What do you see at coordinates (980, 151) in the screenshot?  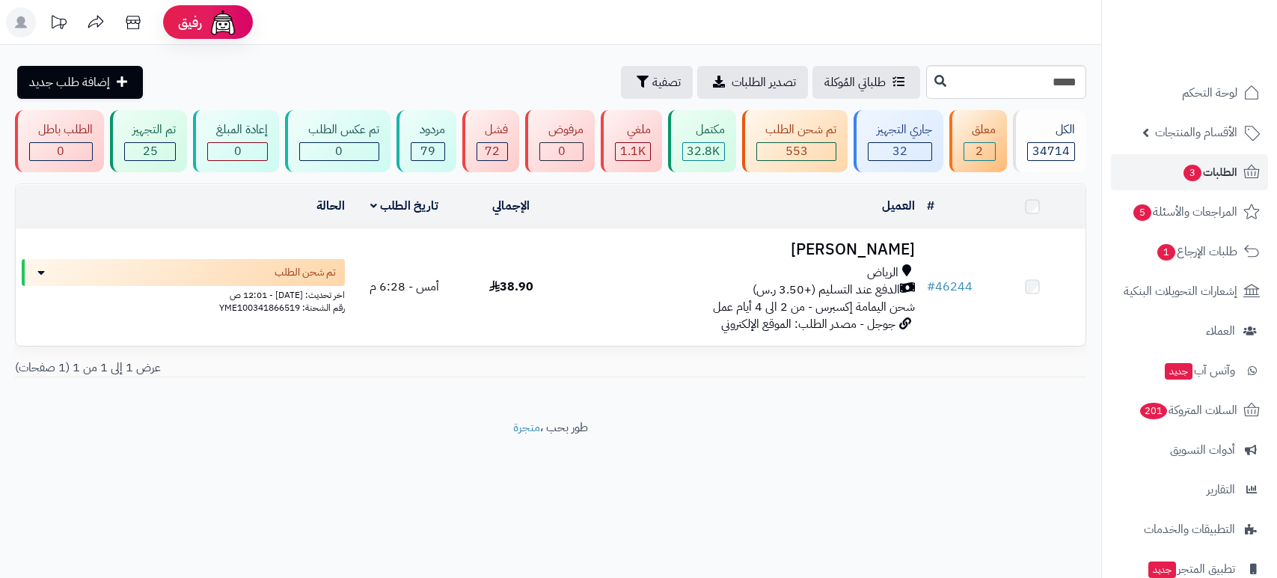 I see `div: 2` at bounding box center [980, 151].